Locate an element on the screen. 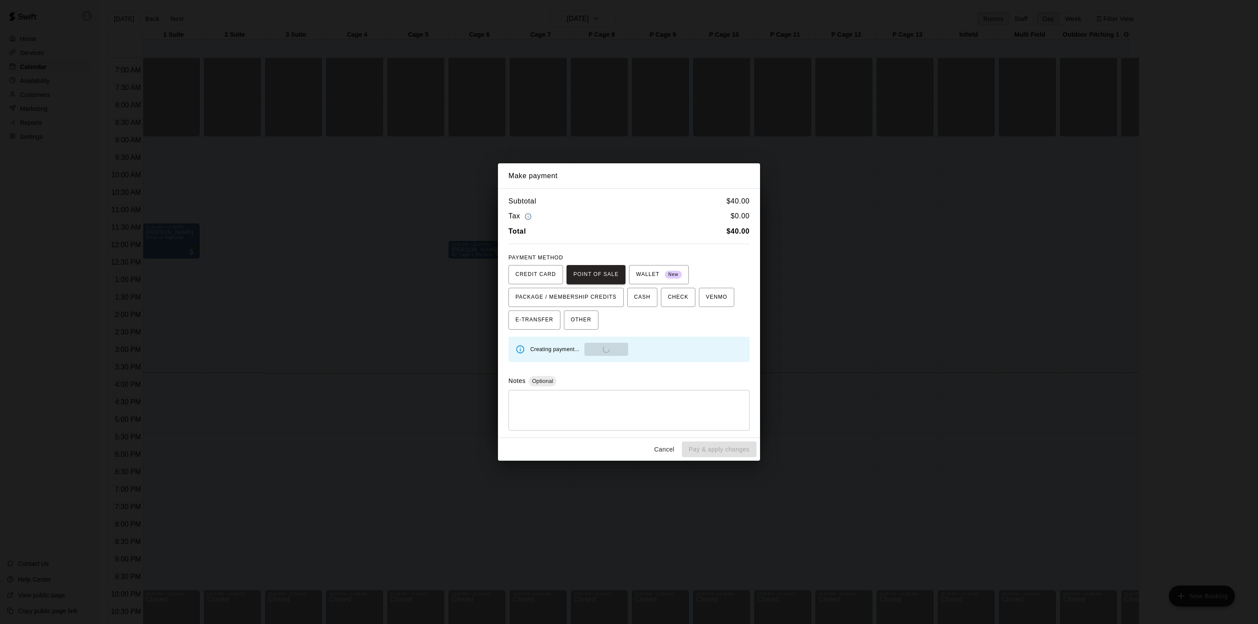  button: E-TRANSFER is located at coordinates (534, 320).